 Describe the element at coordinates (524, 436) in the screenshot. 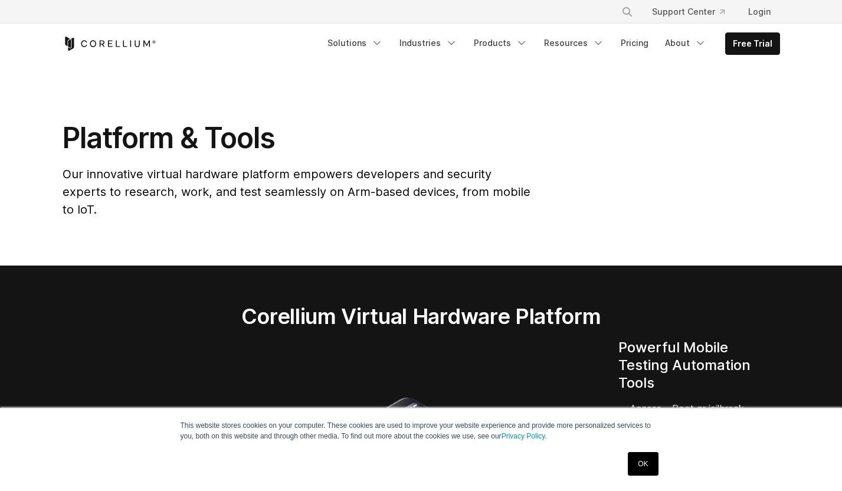

I see `a: Privacy Policy.` at that location.